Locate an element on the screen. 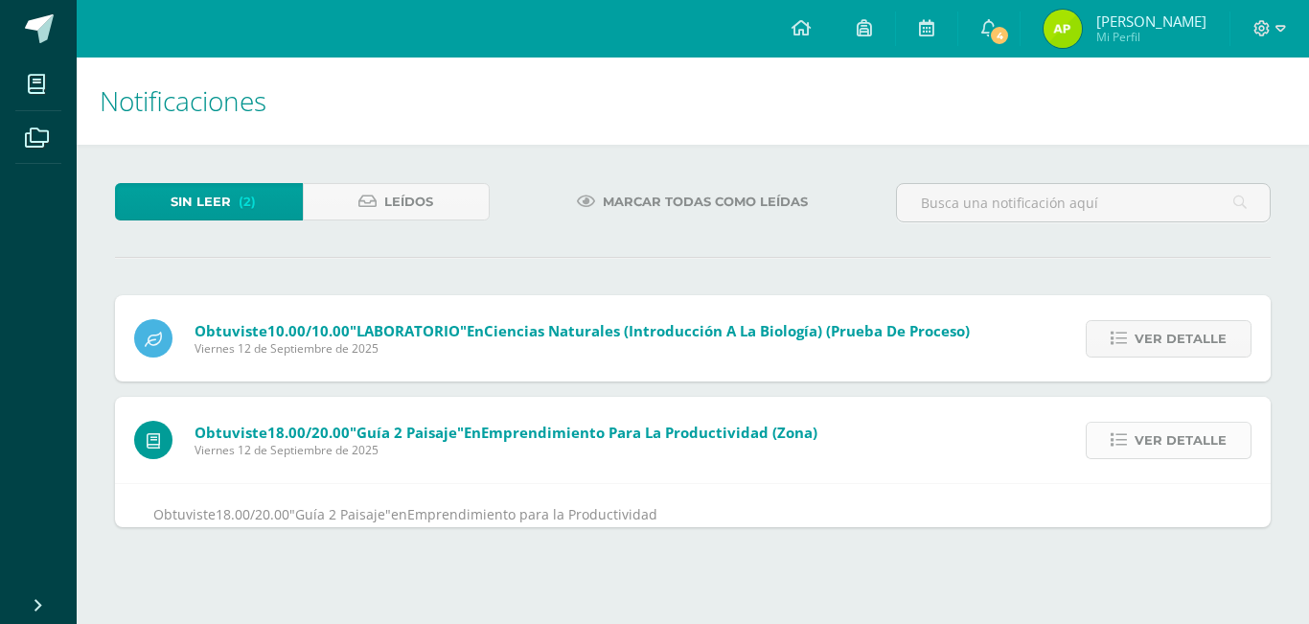 This screenshot has width=1309, height=624. span: 10.00/10.00 is located at coordinates (309, 331).